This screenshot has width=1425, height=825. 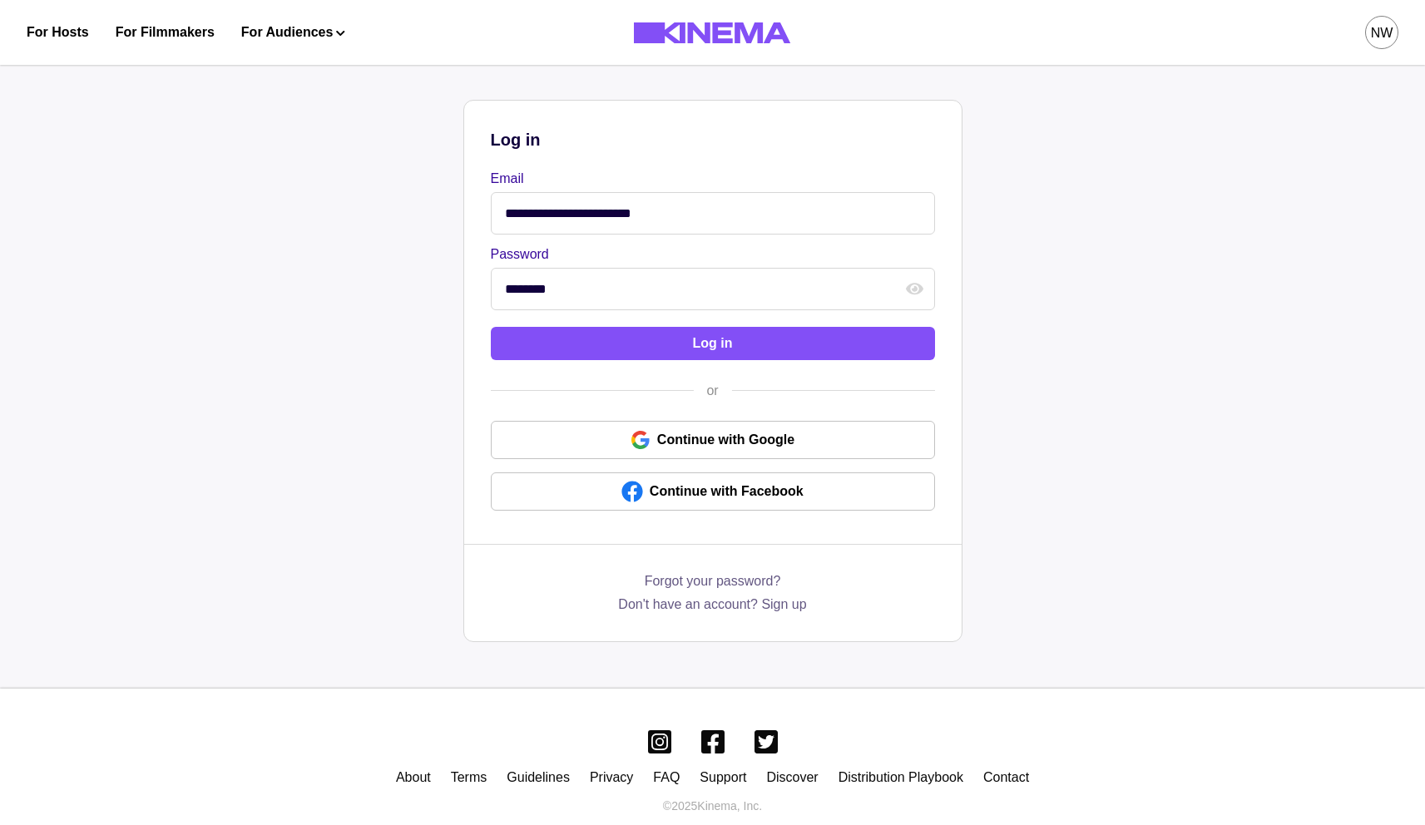 What do you see at coordinates (469, 777) in the screenshot?
I see `a: Terms` at bounding box center [469, 777].